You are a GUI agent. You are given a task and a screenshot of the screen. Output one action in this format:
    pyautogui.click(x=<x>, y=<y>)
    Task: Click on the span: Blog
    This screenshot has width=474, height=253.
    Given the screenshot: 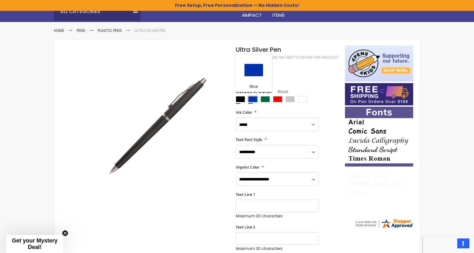 What is the action you would take?
    pyautogui.click(x=395, y=9)
    